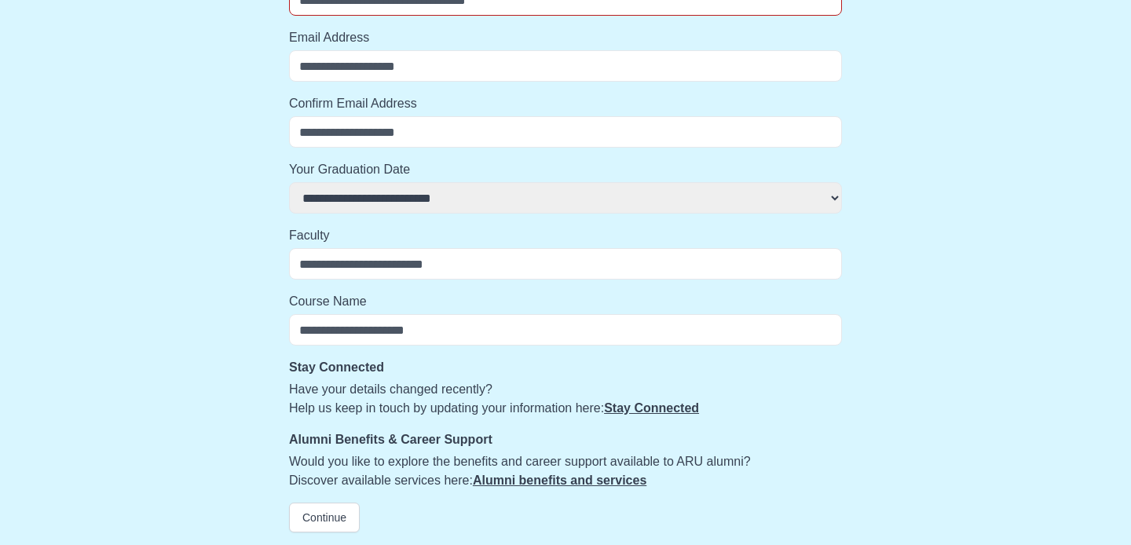 This screenshot has width=1131, height=545. What do you see at coordinates (565, 399) in the screenshot?
I see `p: Have your details changed recently? Help us keep in touch by updating your information here:` at bounding box center [565, 399].